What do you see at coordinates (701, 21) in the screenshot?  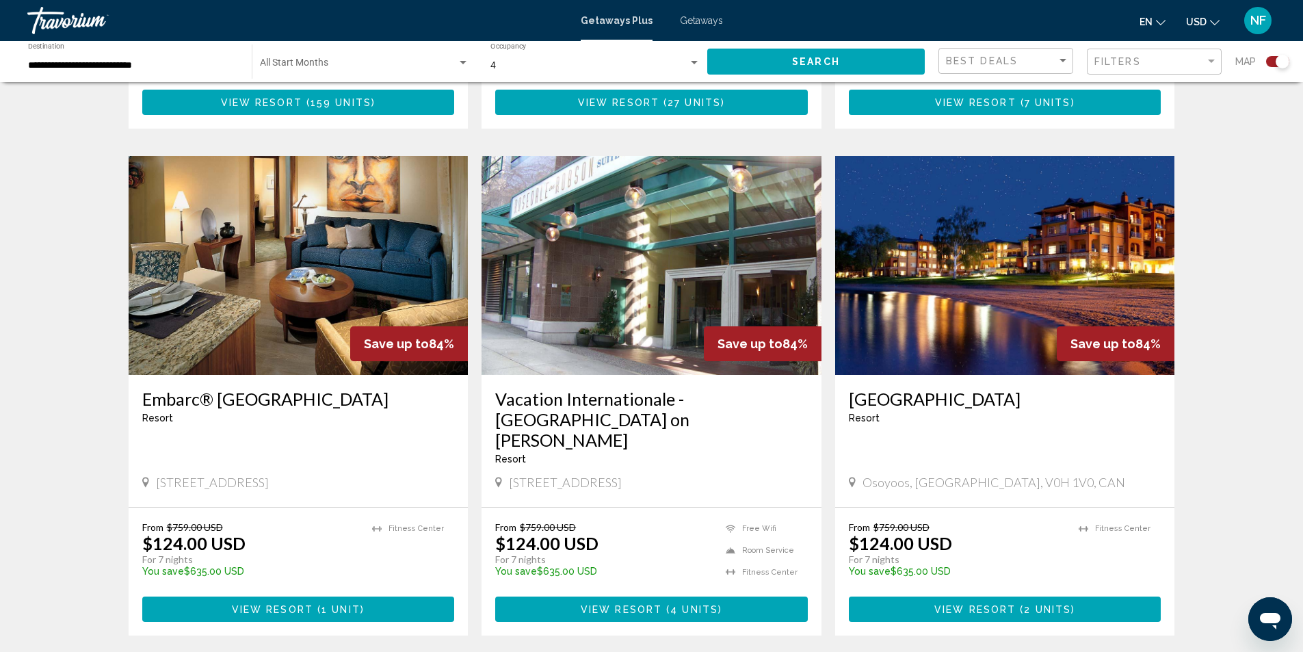 I see `a: Getaways` at bounding box center [701, 21].